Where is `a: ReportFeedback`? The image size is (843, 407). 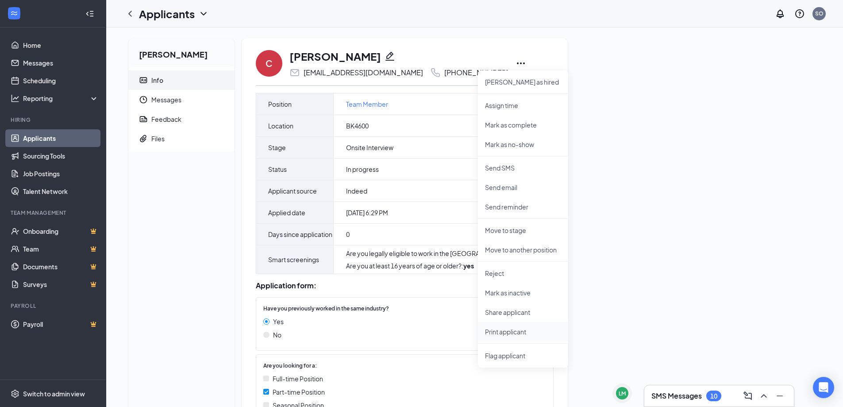 a: ReportFeedback is located at coordinates (181, 119).